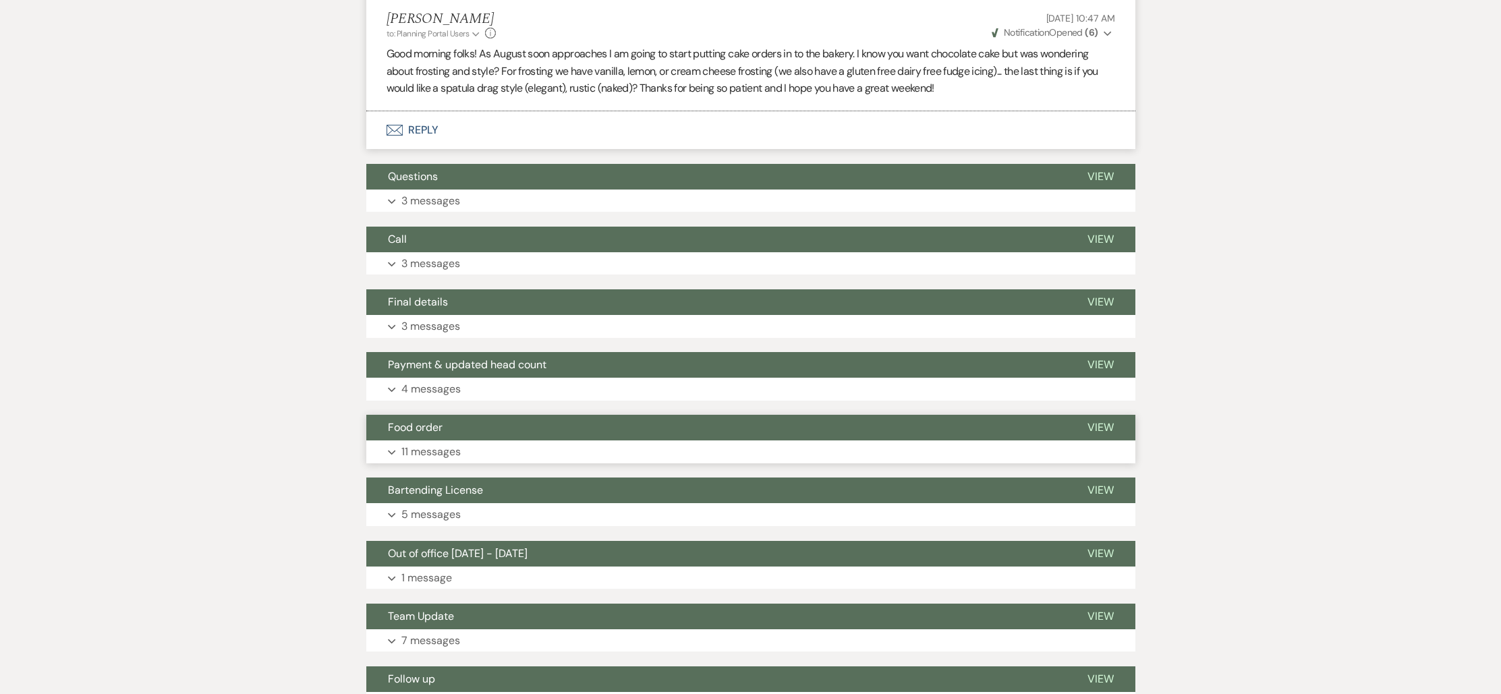 The width and height of the screenshot is (1501, 694). Describe the element at coordinates (431, 515) in the screenshot. I see `p: 5 messages` at that location.